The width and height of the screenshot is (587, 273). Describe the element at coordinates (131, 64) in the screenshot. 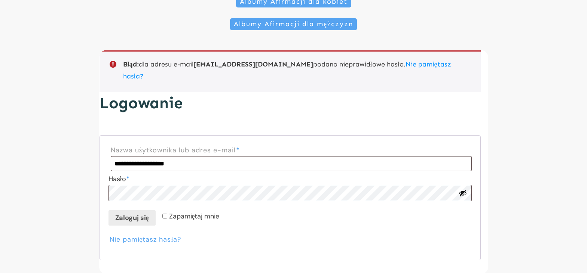

I see `strong: Błąd:` at that location.